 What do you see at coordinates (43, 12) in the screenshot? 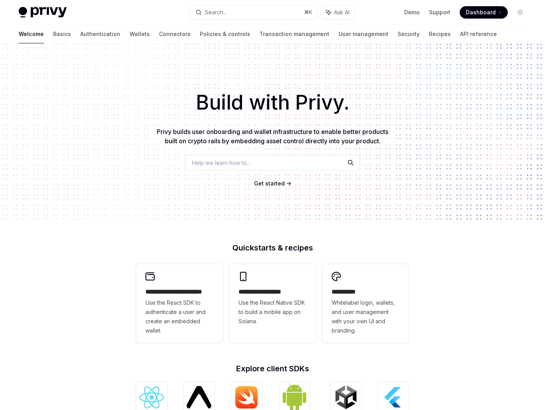
I see `img: light logo` at bounding box center [43, 12].